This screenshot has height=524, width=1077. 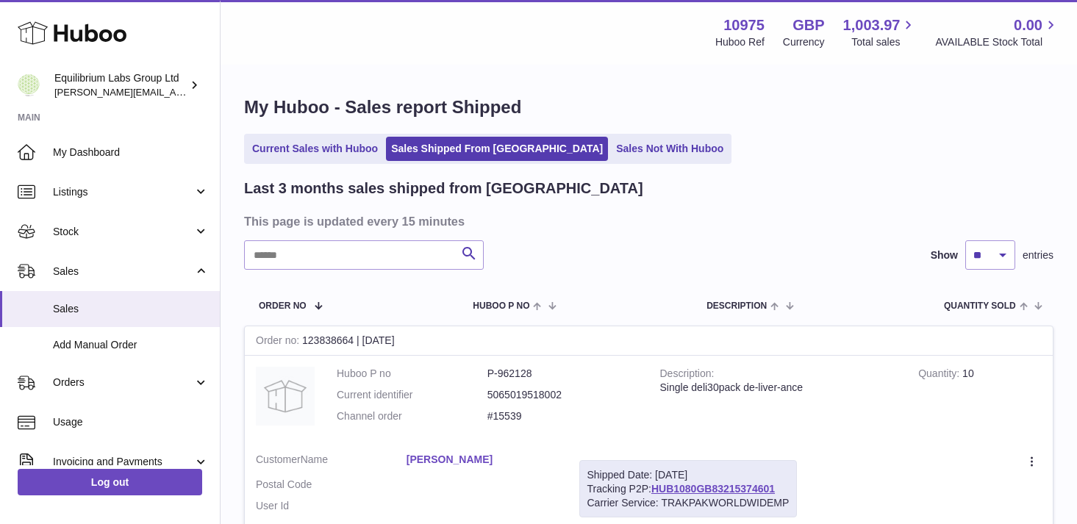 What do you see at coordinates (647, 221) in the screenshot?
I see `h3: This page is updated every 15 minutes` at bounding box center [647, 221].